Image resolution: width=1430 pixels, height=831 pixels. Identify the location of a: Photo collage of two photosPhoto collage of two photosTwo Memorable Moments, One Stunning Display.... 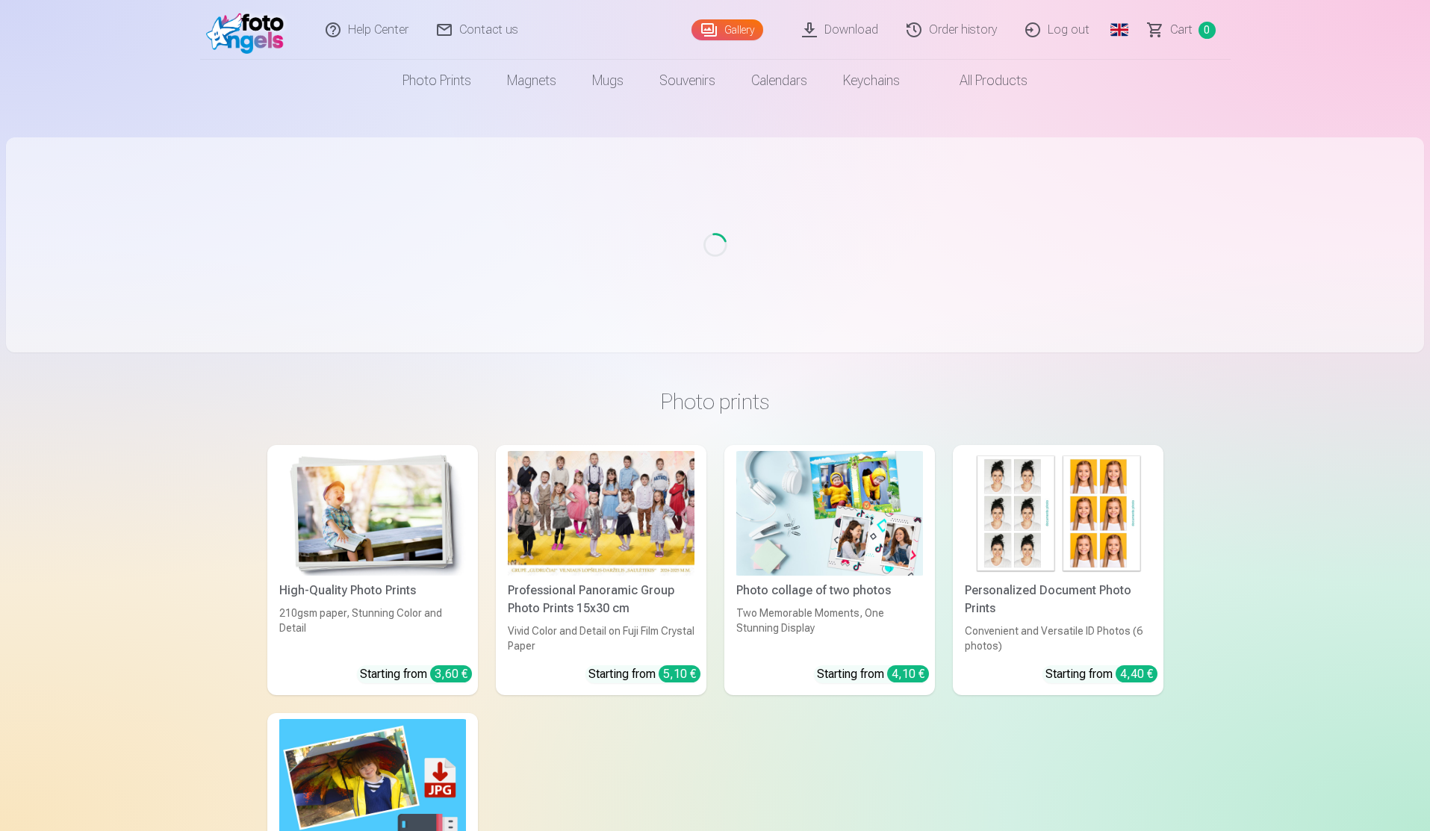
(830, 570).